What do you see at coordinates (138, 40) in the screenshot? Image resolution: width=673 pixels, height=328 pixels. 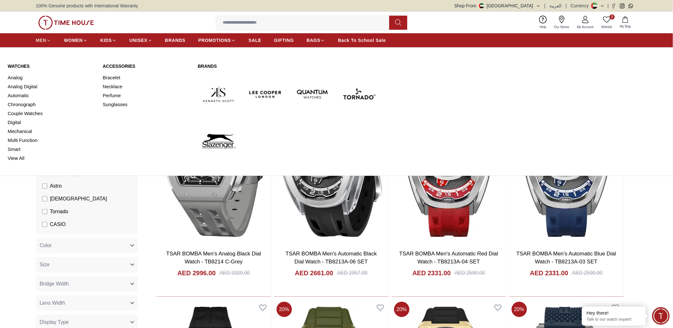 I see `span: UNISEX` at bounding box center [138, 40].